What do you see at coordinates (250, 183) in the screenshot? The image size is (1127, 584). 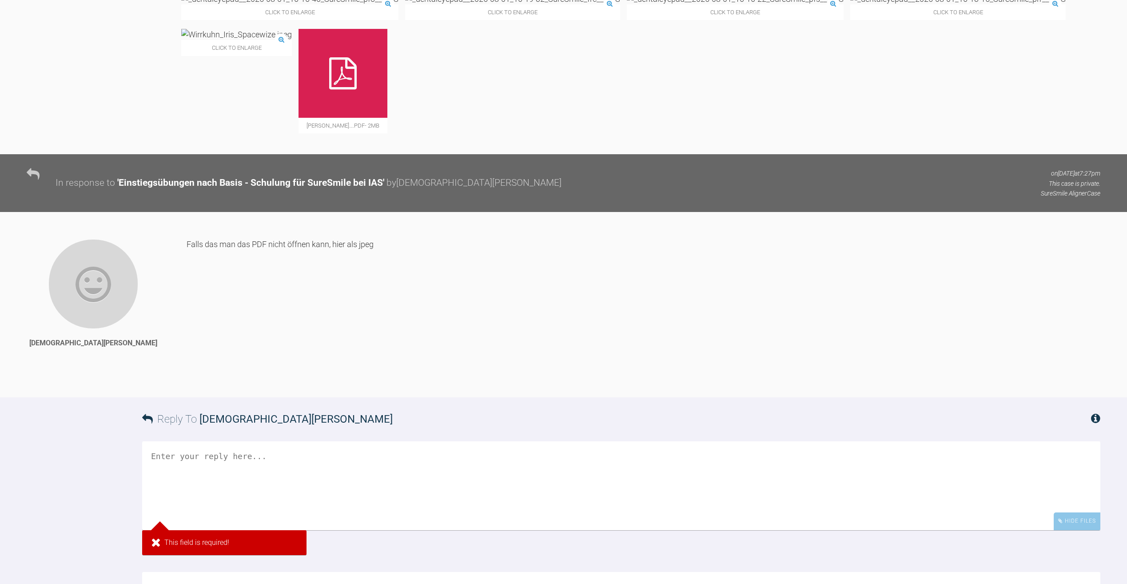 I see `div: ' Einstiegsübungen nach Basis - Schulung für SureSmile bei IAS '` at bounding box center [250, 183].